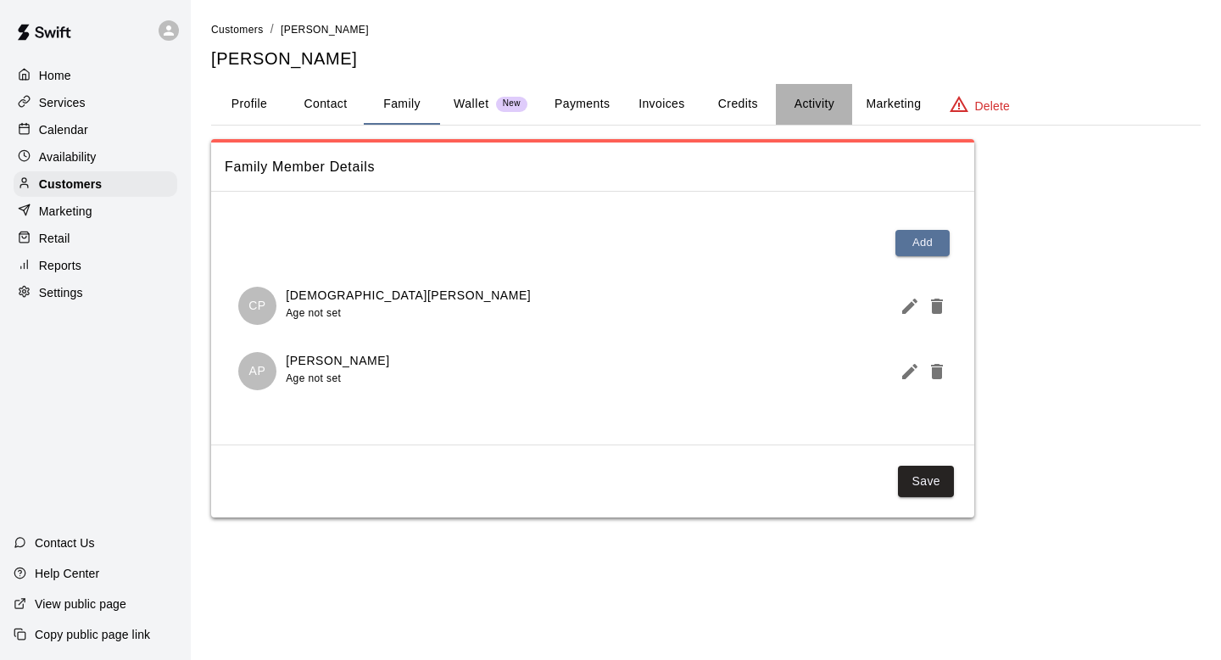  I want to click on span: Customers, so click(237, 30).